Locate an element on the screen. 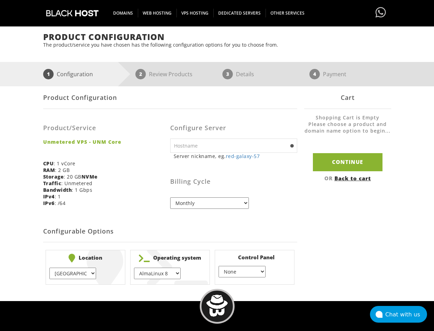 This screenshot has height=331, width=434. span: OTHER SERVICES is located at coordinates (287, 13).